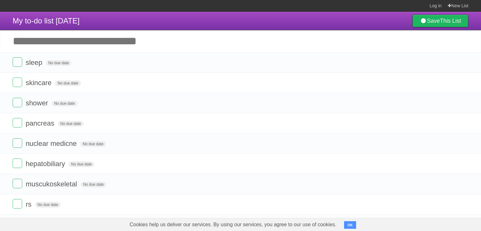  I want to click on span: muscukoskeletal, so click(52, 184).